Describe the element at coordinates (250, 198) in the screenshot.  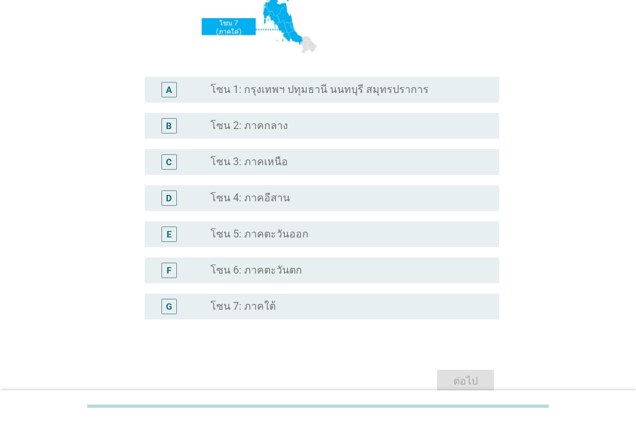
I see `label: โซน 4: ภาคอีสาน` at that location.